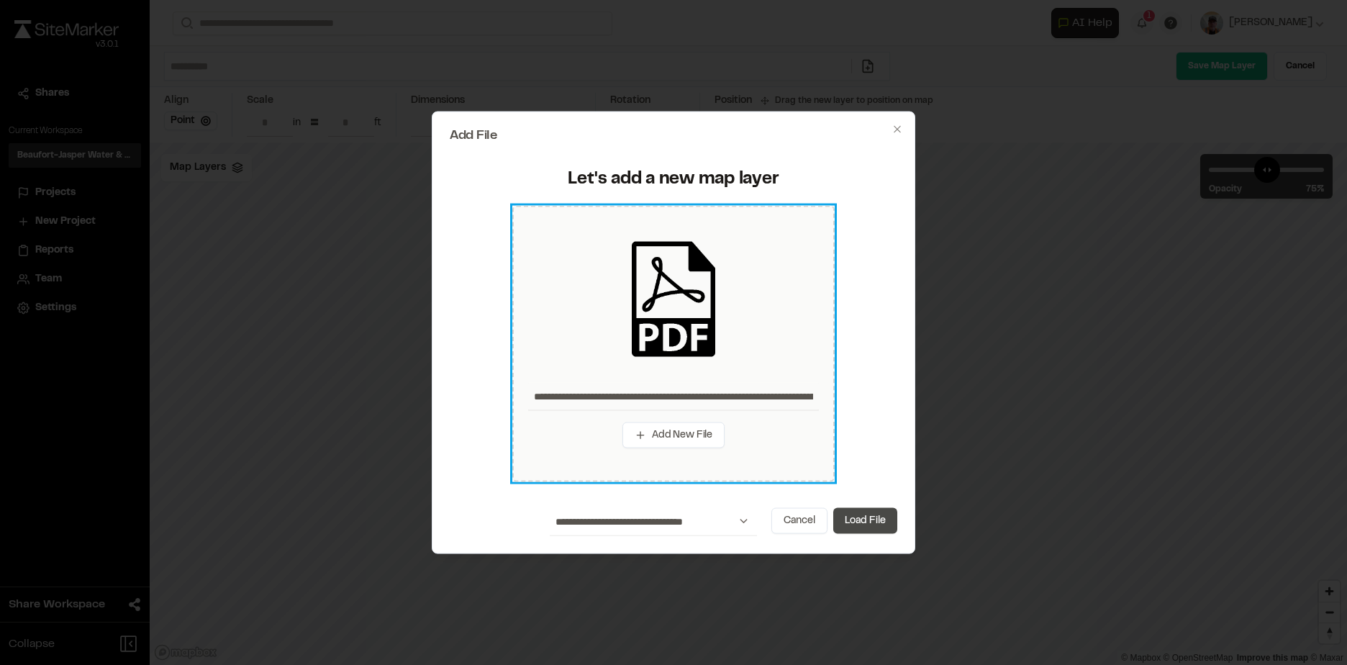  I want to click on div: Let's add a new map layer, so click(674, 180).